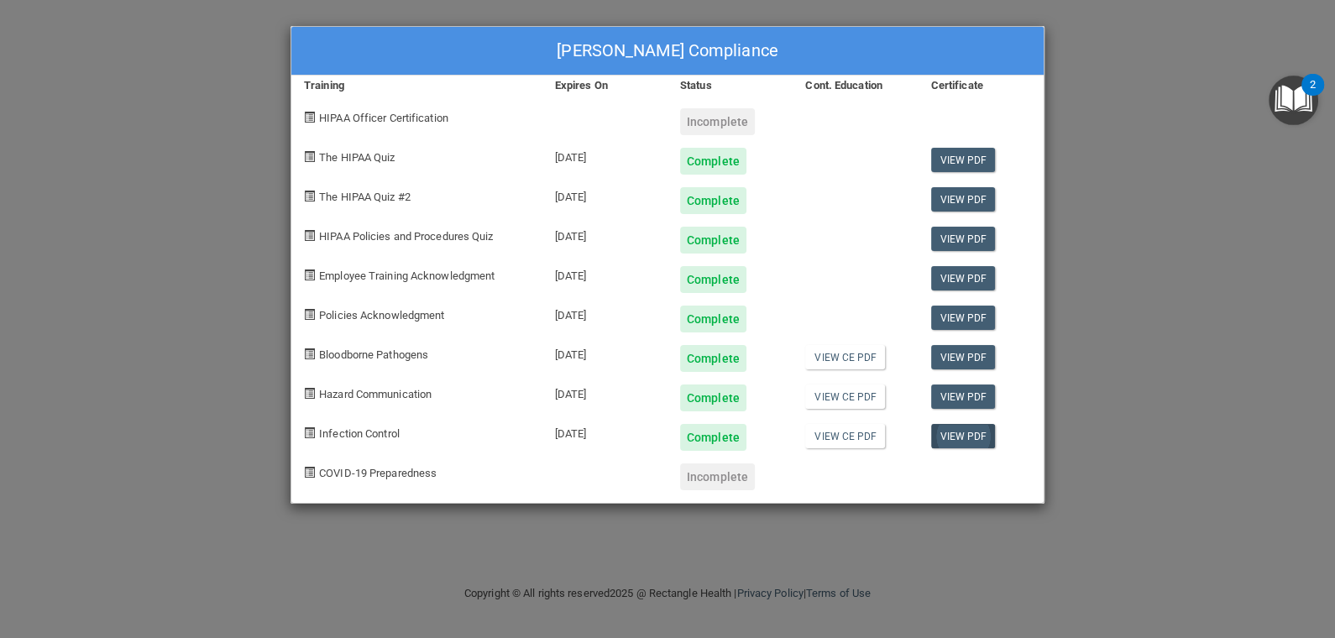  Describe the element at coordinates (406, 275) in the screenshot. I see `span: Employee Training Acknowledgment` at that location.